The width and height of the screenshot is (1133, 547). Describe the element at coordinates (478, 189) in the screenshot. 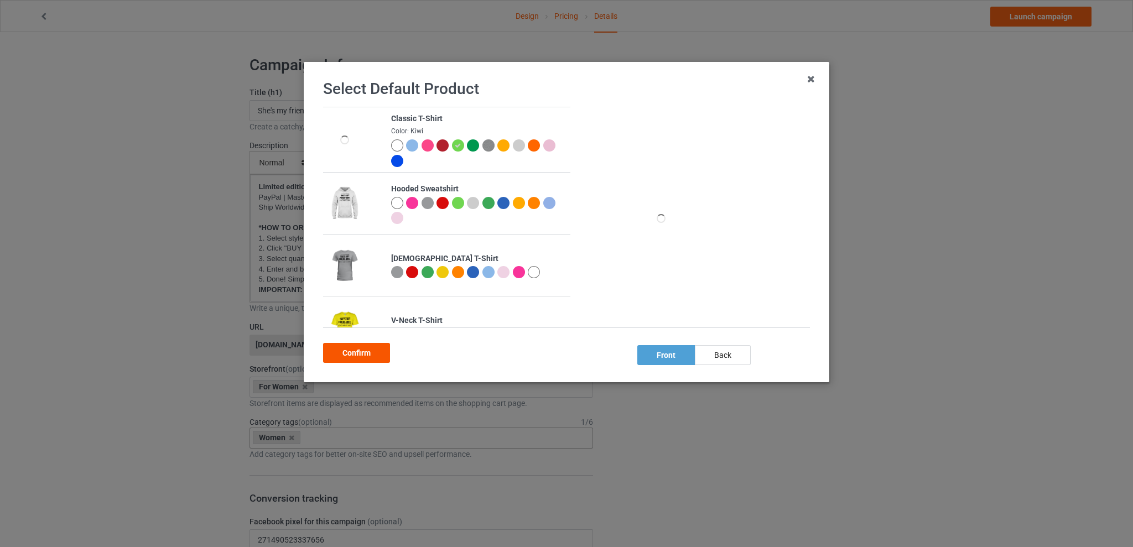

I see `div: Hooded Sweatshirt` at that location.